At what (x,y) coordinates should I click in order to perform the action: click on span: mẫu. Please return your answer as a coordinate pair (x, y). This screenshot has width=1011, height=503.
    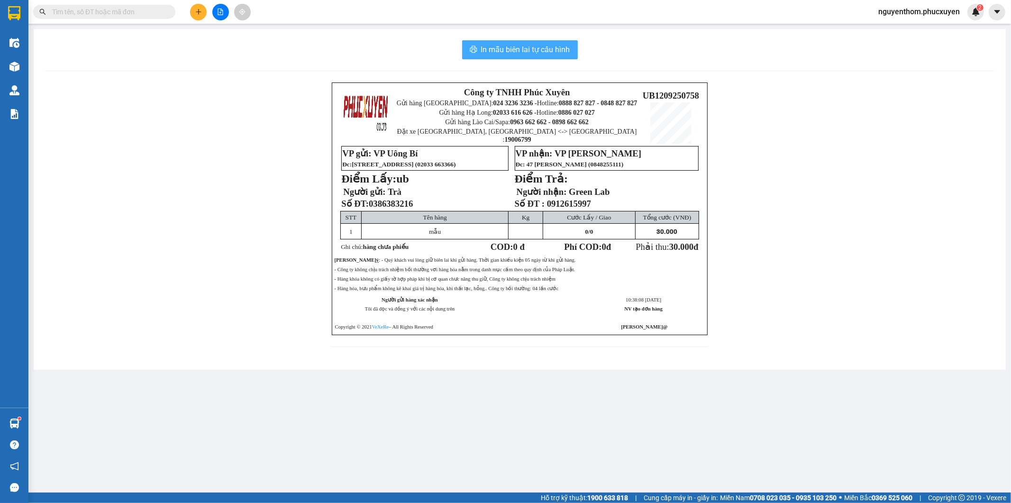
    Looking at the image, I should click on (435, 231).